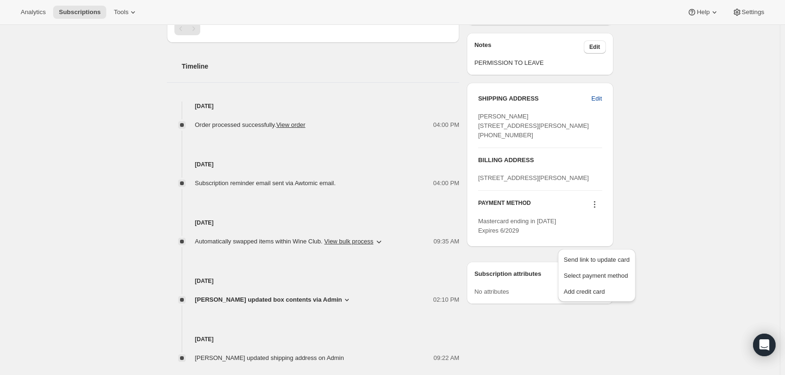  What do you see at coordinates (121, 12) in the screenshot?
I see `span: Tools` at bounding box center [121, 12].